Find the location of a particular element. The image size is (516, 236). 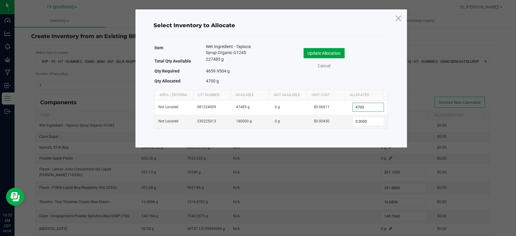

span: 47485 g is located at coordinates (243, 107).